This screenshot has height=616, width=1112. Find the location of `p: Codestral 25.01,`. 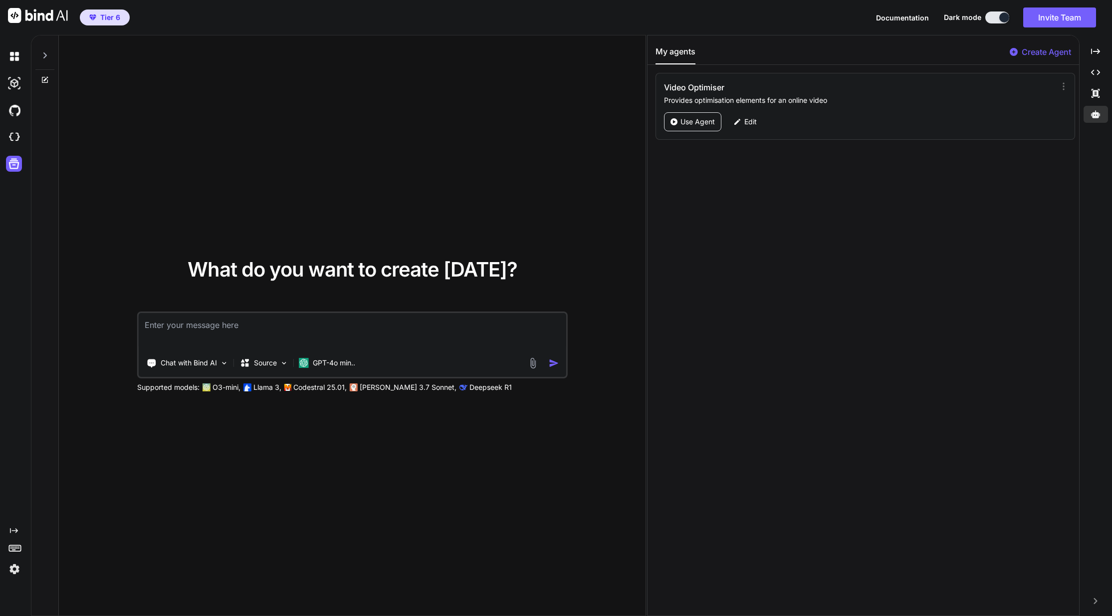

p: Codestral 25.01, is located at coordinates (320, 387).